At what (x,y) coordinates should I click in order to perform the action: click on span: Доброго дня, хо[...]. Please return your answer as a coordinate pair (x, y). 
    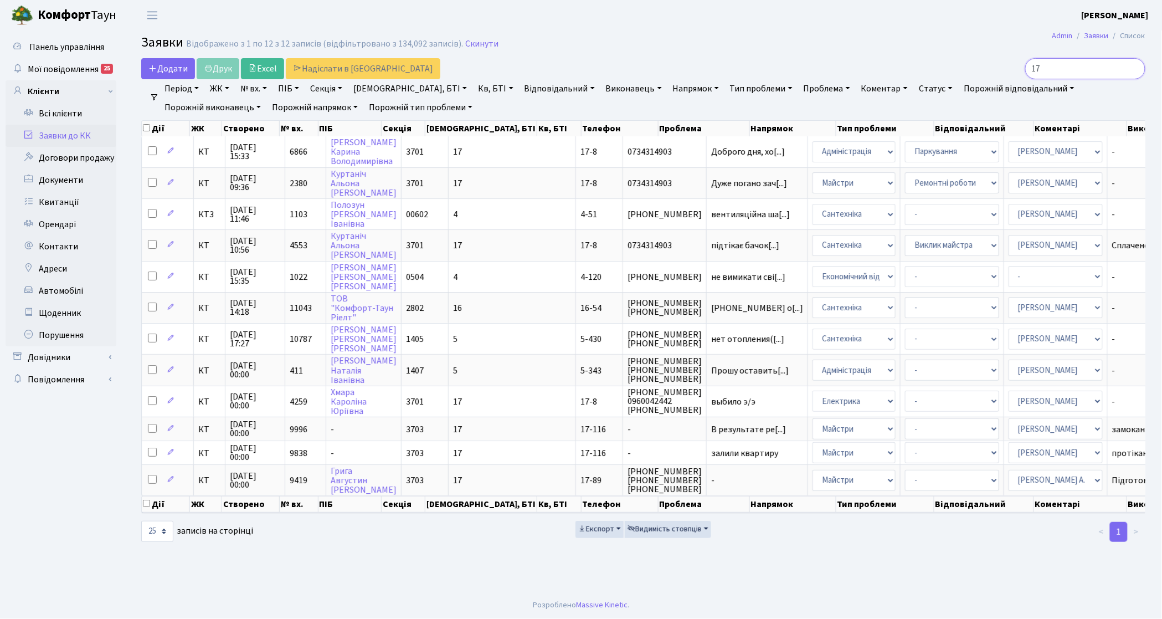
    Looking at the image, I should click on (748, 152).